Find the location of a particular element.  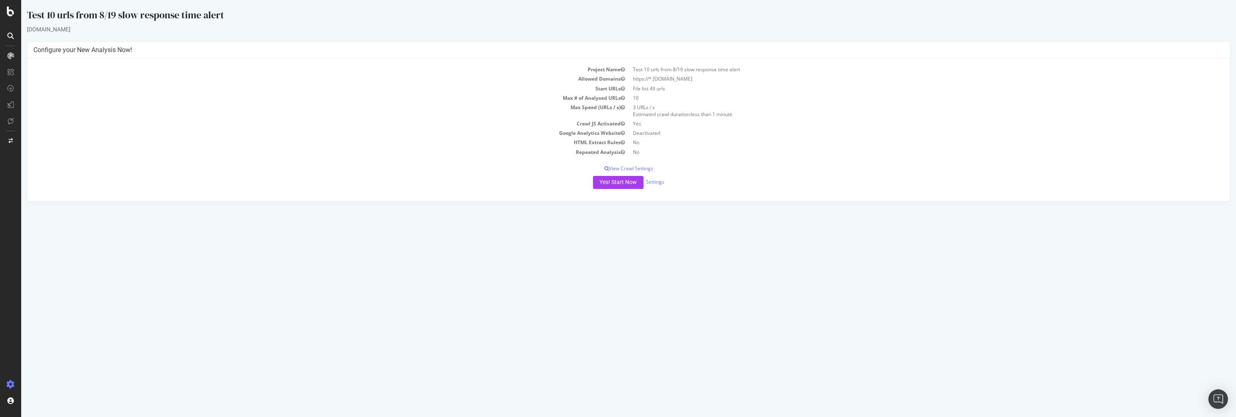

td: File list 49 urls is located at coordinates (905, 88).